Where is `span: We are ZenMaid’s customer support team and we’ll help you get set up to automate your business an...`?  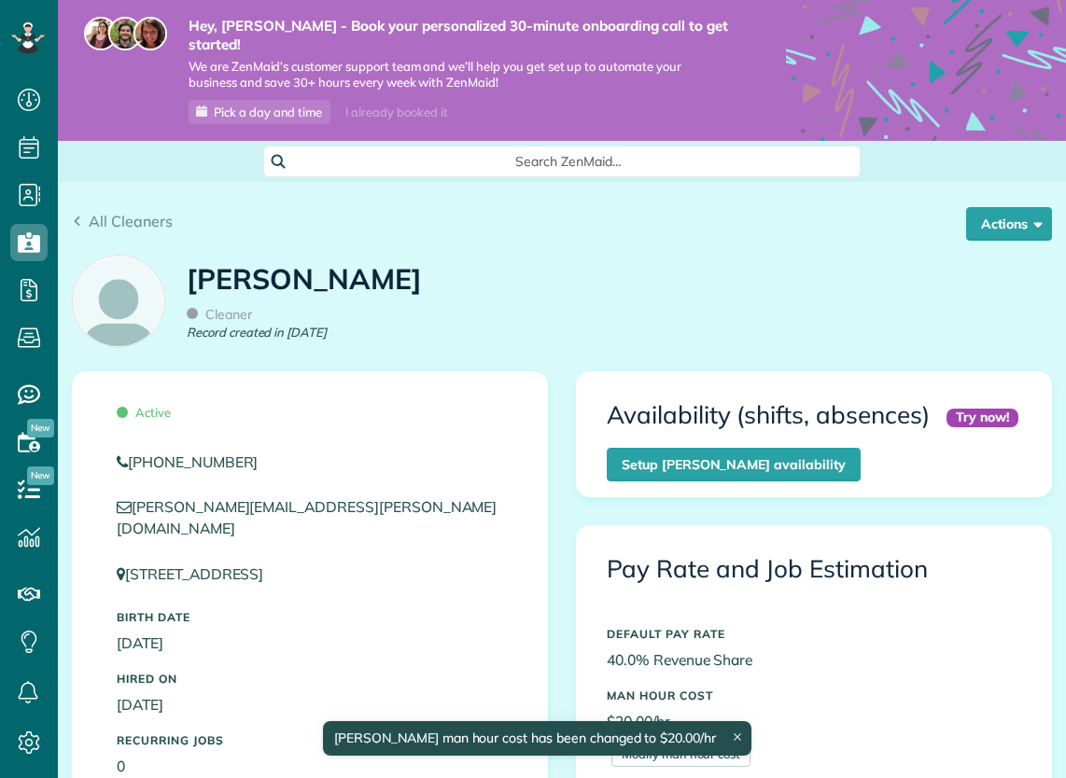
span: We are ZenMaid’s customer support team and we’ll help you get set up to automate your business an... is located at coordinates (459, 75).